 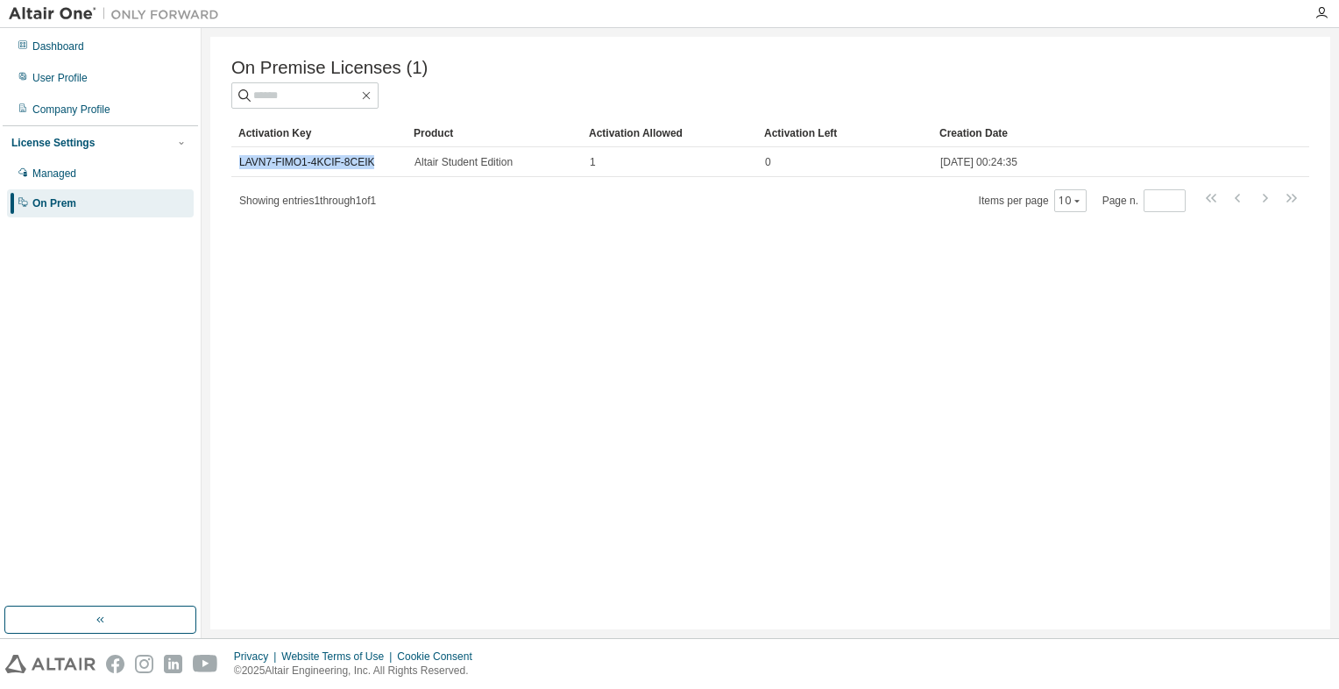 What do you see at coordinates (54, 203) in the screenshot?
I see `div: On Prem` at bounding box center [54, 203].